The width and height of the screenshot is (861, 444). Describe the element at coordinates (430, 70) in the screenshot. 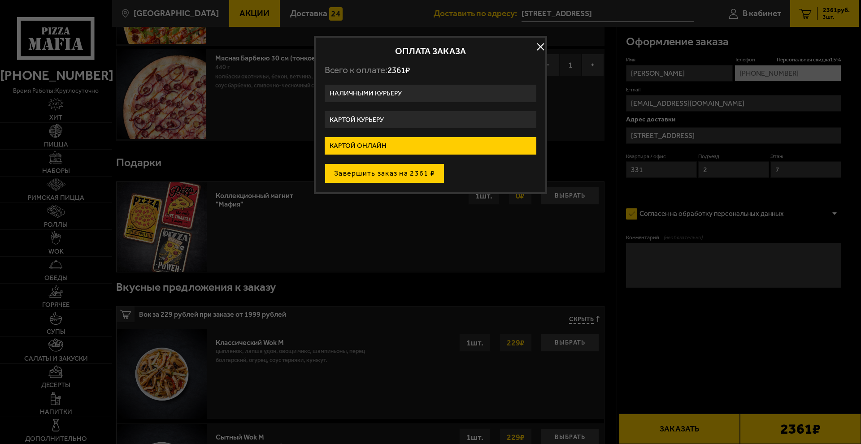

I see `p: Всего к оплате:` at that location.